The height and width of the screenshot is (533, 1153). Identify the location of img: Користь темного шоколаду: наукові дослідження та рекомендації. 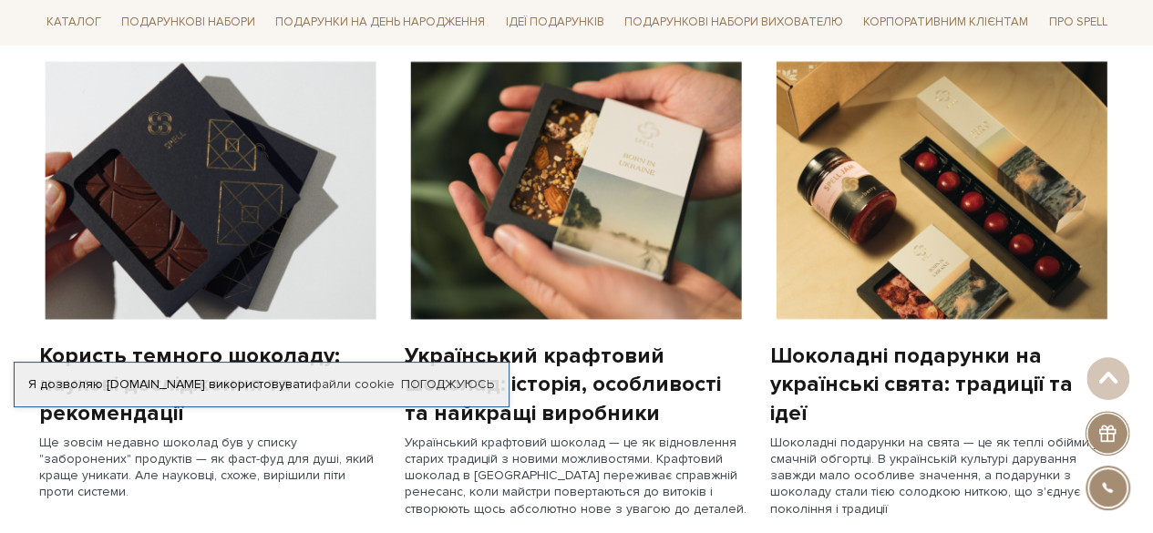
(211, 190).